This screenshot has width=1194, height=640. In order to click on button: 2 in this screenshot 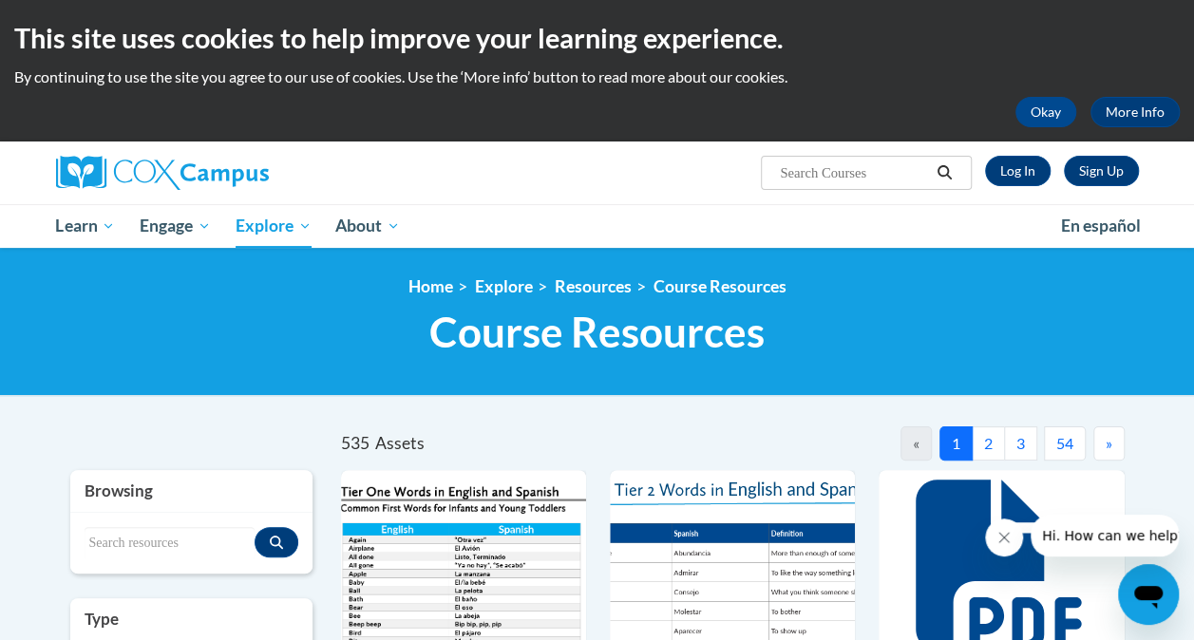, I will do `click(988, 444)`.